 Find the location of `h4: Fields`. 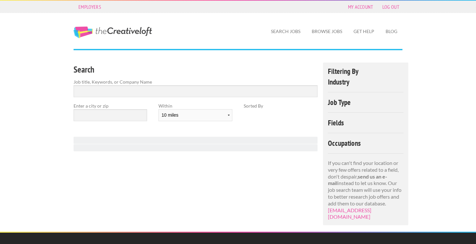

h4: Fields is located at coordinates (366, 123).